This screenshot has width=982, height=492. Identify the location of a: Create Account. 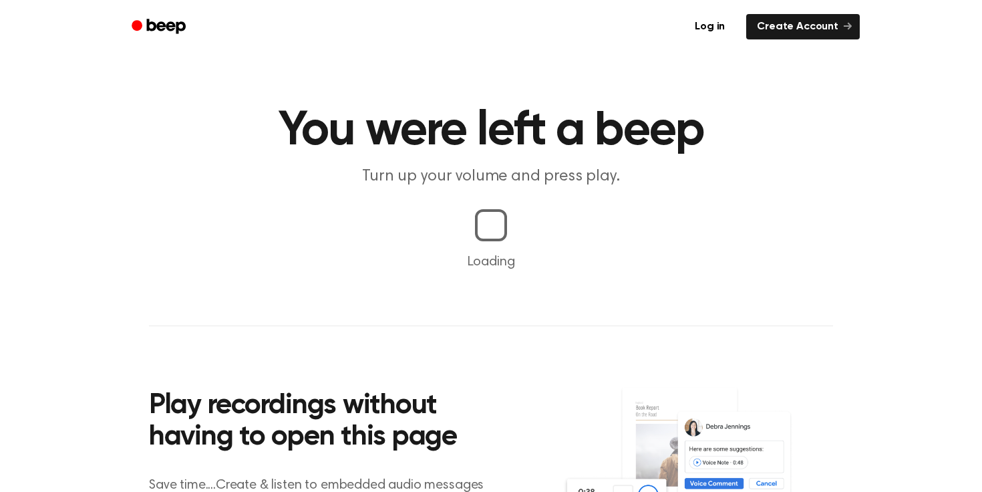
(803, 27).